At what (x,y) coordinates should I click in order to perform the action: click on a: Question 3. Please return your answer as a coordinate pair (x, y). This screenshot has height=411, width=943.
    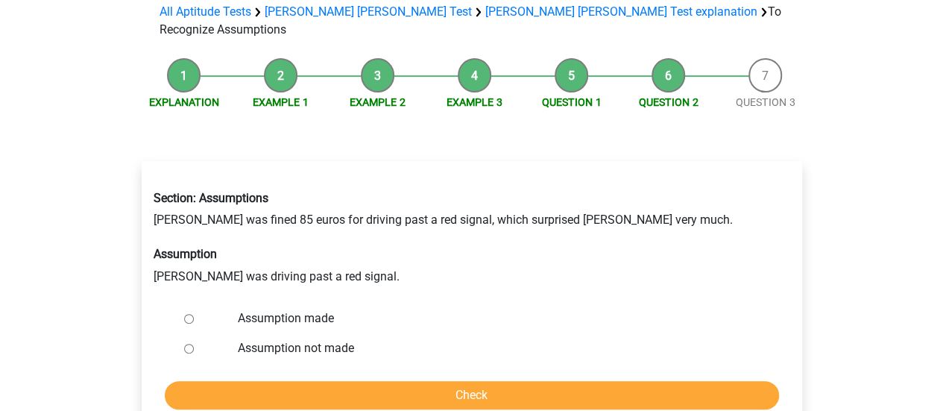
    Looking at the image, I should click on (766, 102).